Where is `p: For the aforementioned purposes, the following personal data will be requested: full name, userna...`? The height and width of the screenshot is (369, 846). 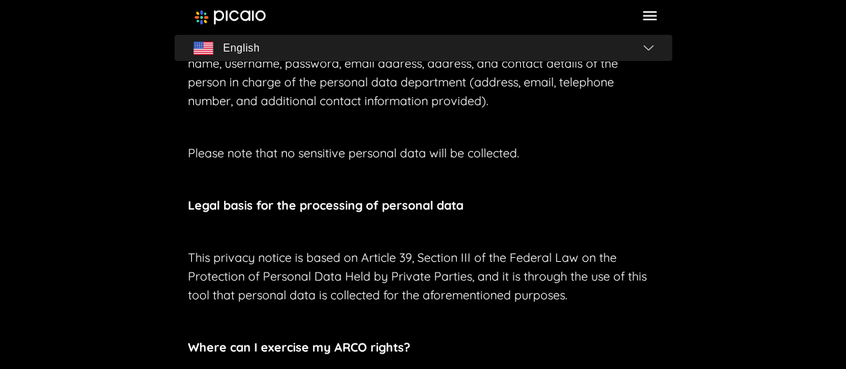 p: For the aforementioned purposes, the following personal data will be requested: full name, userna... is located at coordinates (423, 73).